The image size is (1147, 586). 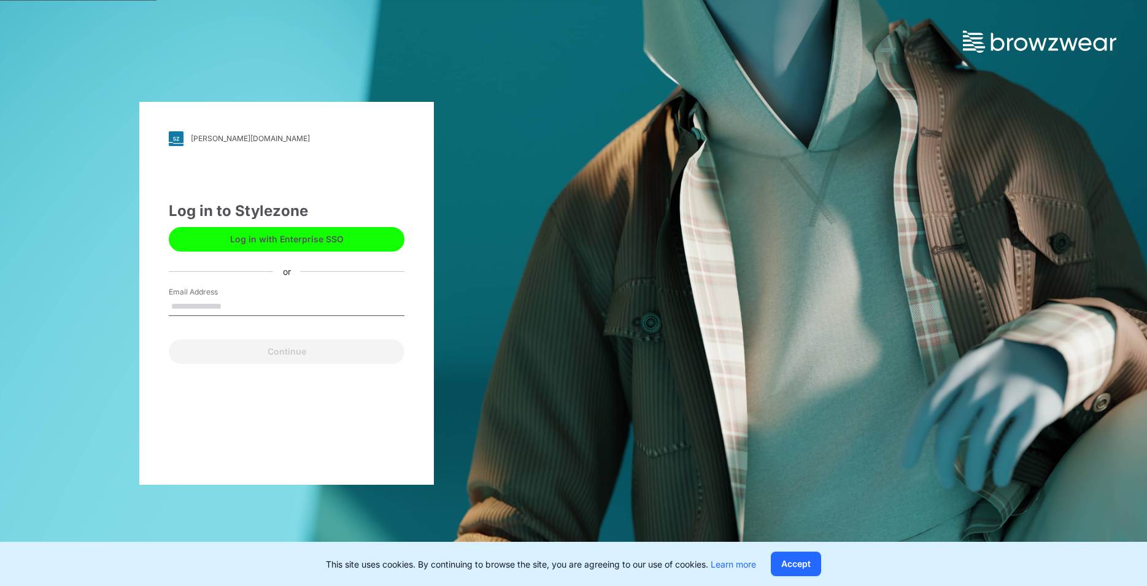 I want to click on button: Log in with Enterprise SSO, so click(x=287, y=239).